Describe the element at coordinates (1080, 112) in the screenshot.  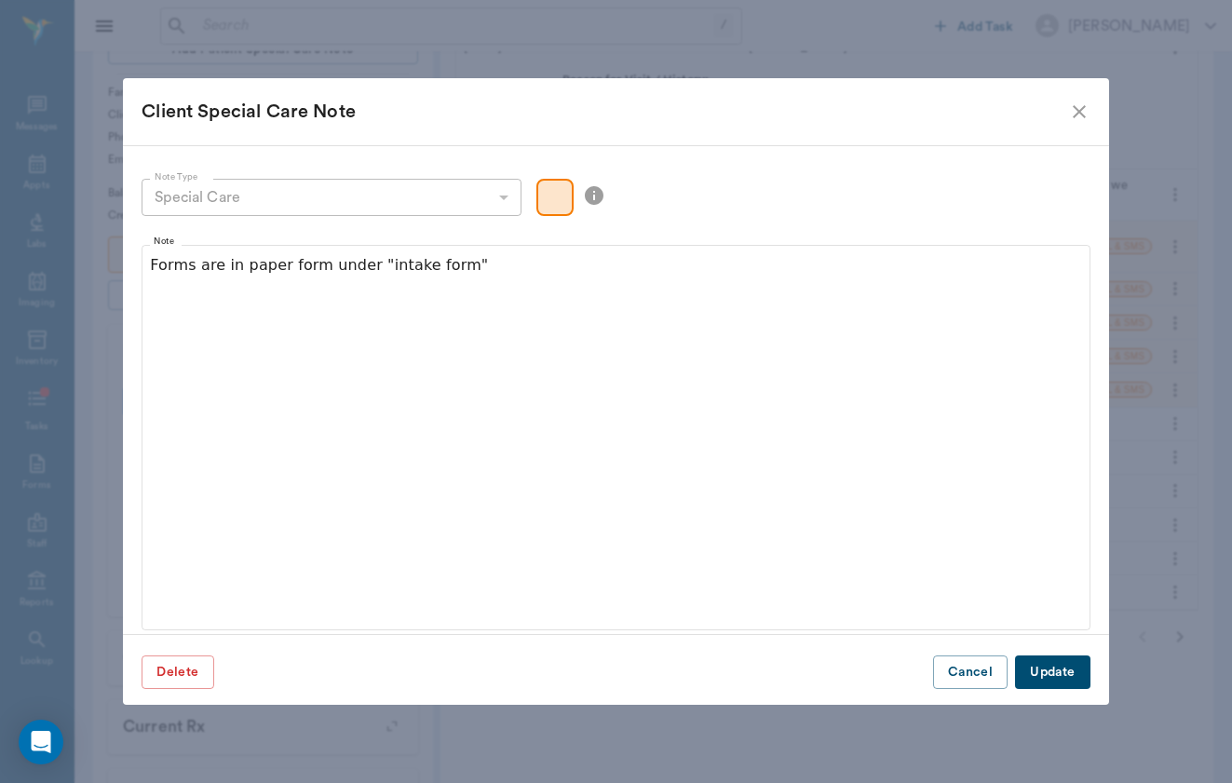
I see `button: close` at that location.